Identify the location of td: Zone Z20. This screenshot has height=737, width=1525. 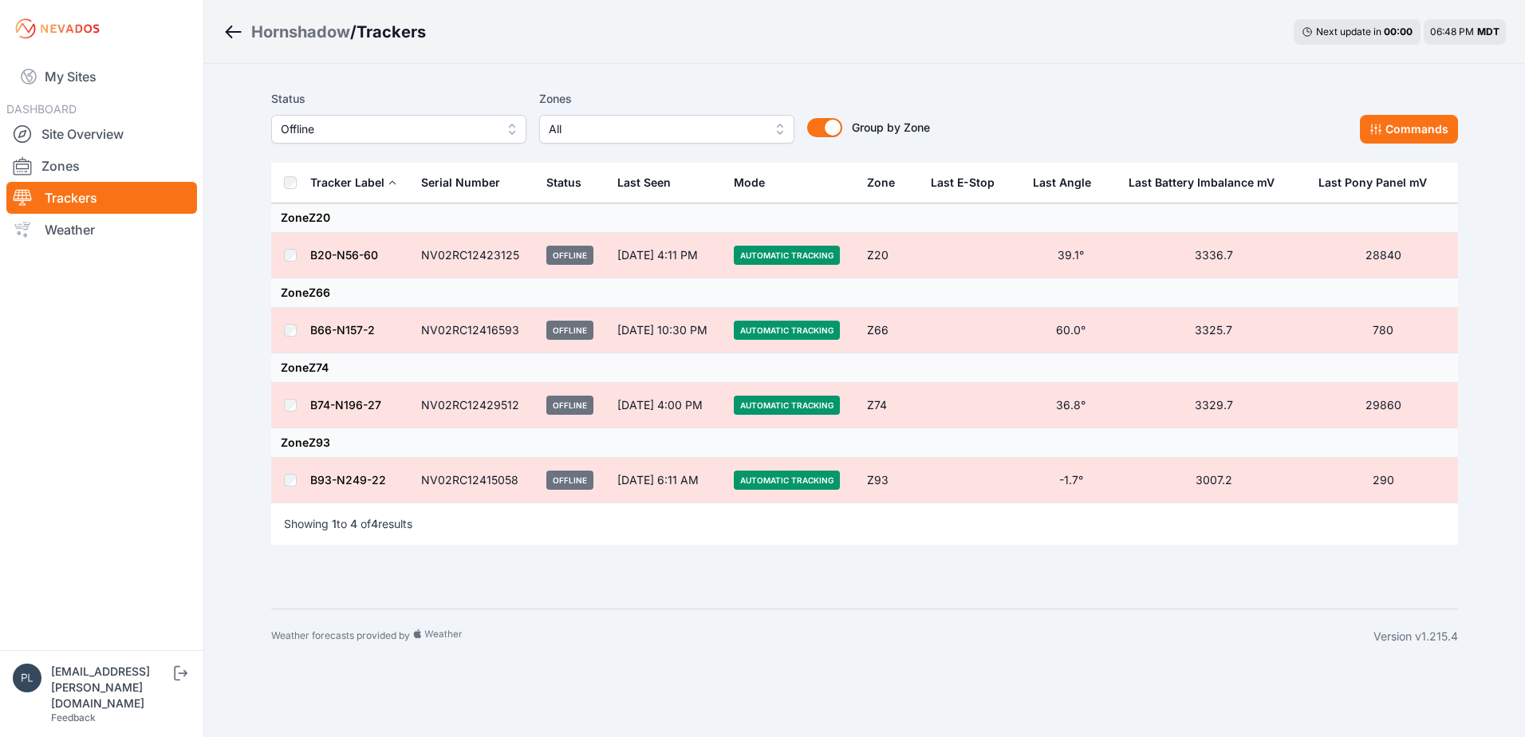
(864, 218).